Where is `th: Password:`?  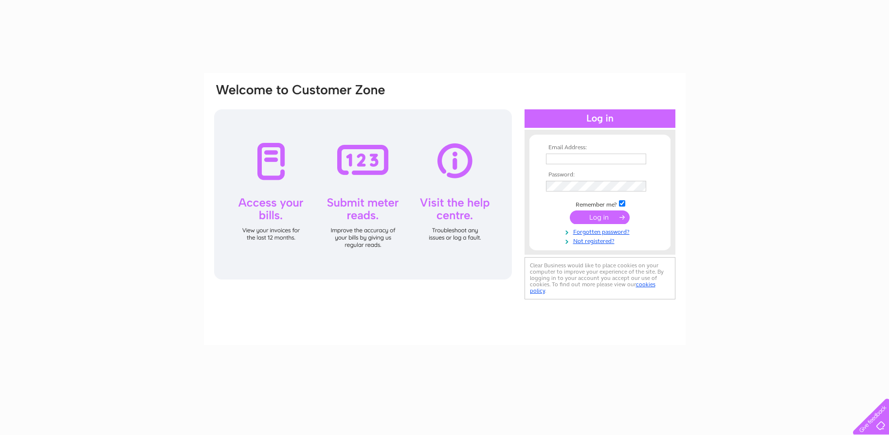 th: Password: is located at coordinates (600, 175).